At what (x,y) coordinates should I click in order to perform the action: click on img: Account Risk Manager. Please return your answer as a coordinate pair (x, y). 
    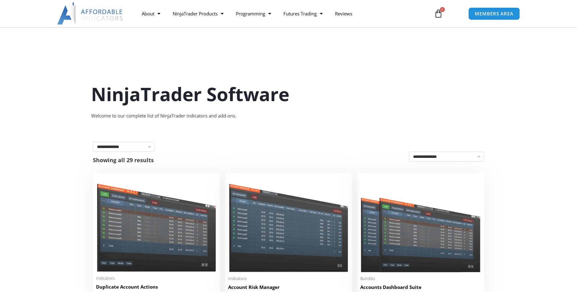
    Looking at the image, I should click on (288, 224).